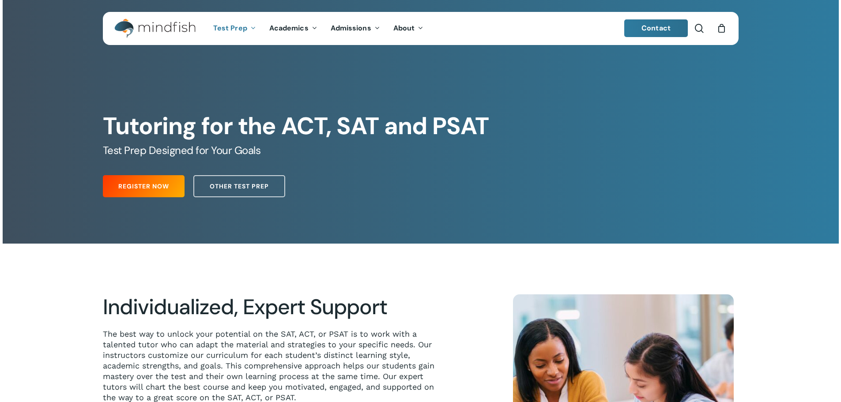  Describe the element at coordinates (289, 28) in the screenshot. I see `span: Academics` at that location.